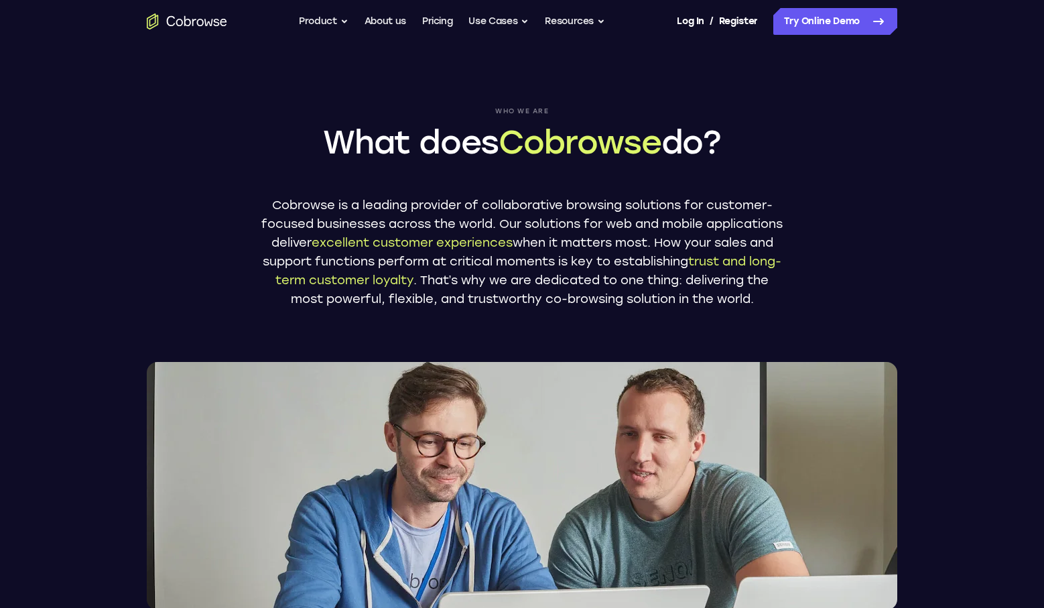 This screenshot has height=608, width=1044. I want to click on a: Try Online Demo, so click(835, 21).